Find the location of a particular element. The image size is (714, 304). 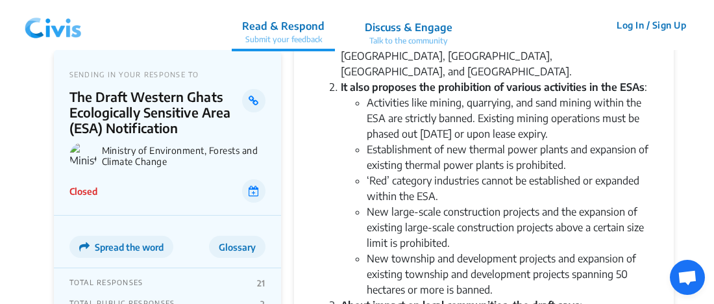

li: ‘Red’ category industries cannot be established or expanded within the ESA. is located at coordinates (510, 188).